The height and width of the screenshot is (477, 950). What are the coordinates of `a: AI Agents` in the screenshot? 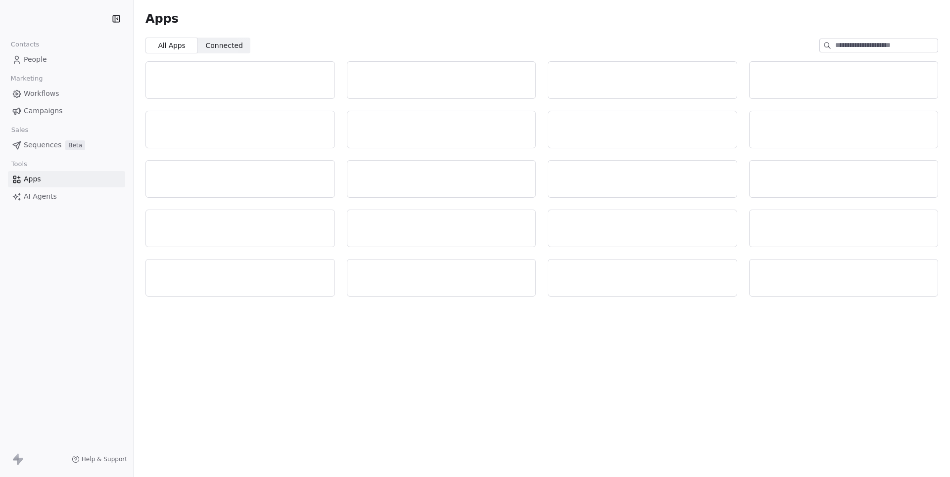 It's located at (66, 196).